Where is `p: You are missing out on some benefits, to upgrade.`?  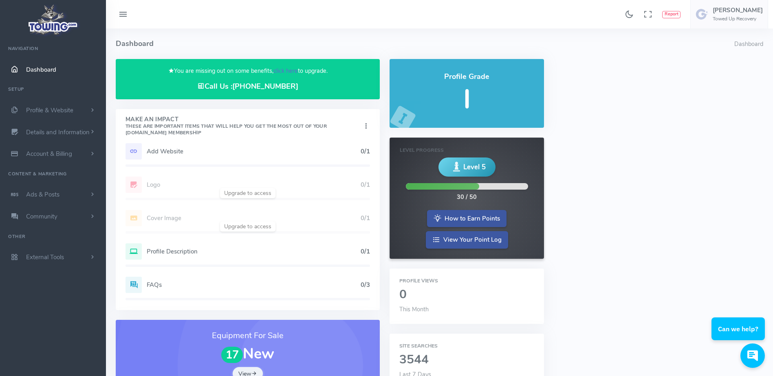
p: You are missing out on some benefits, to upgrade. is located at coordinates (248, 71).